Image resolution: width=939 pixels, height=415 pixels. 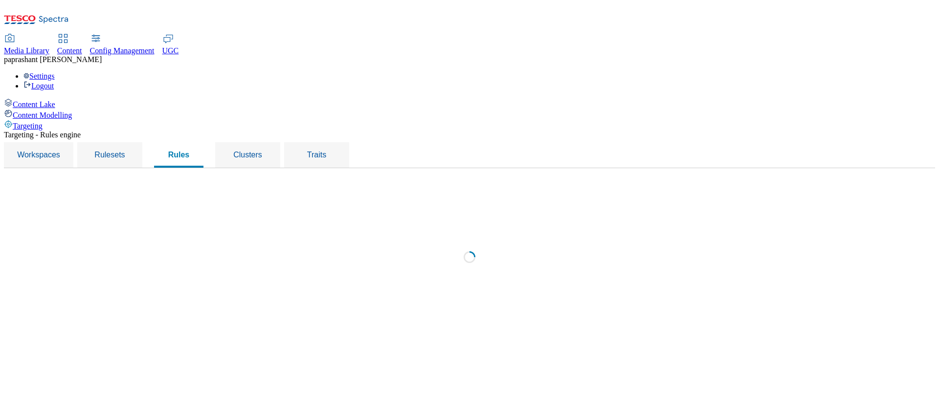 I want to click on a: Config Management, so click(x=122, y=45).